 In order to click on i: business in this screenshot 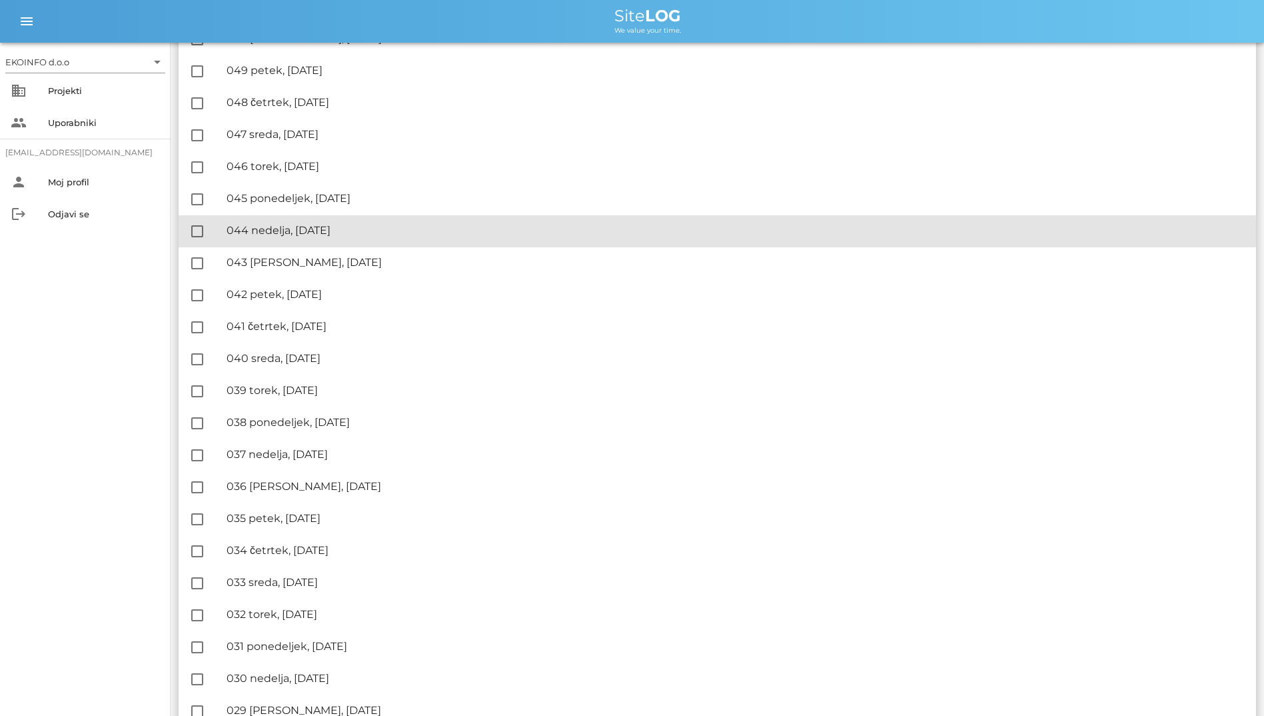, I will do `click(19, 91)`.